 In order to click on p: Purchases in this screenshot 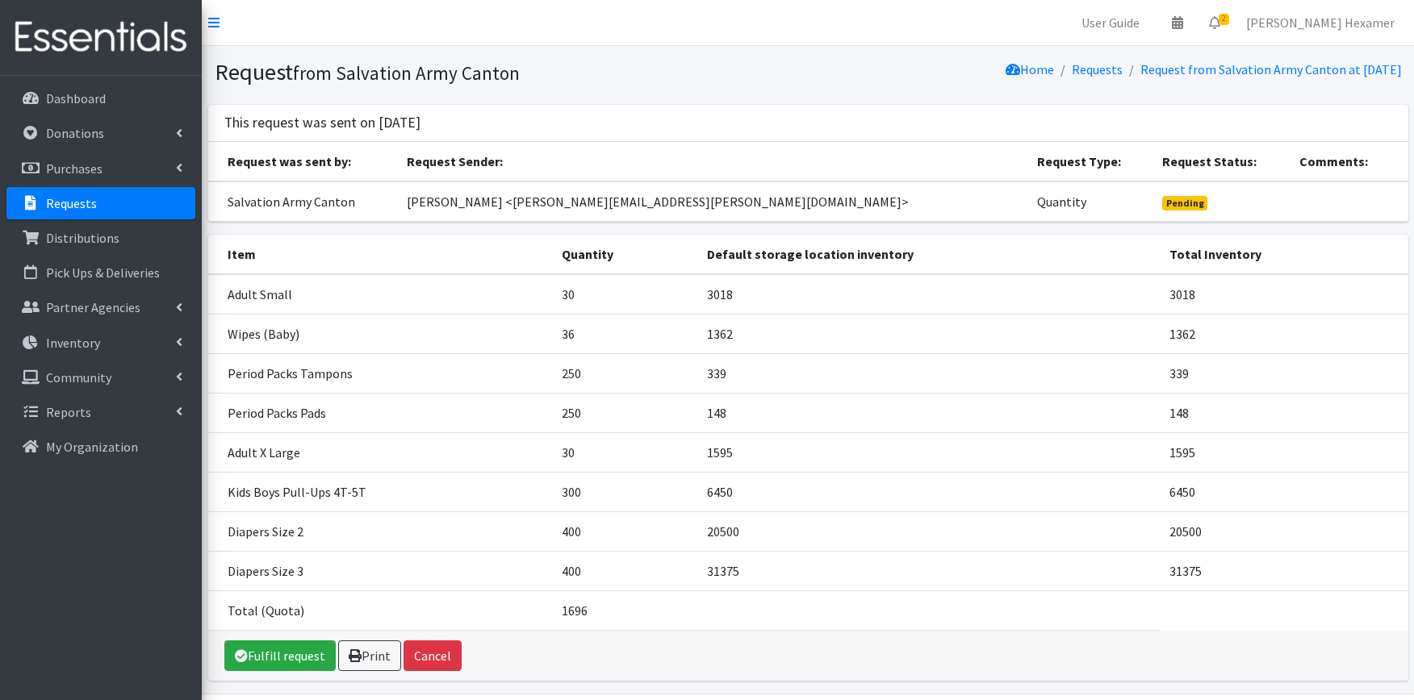, I will do `click(74, 169)`.